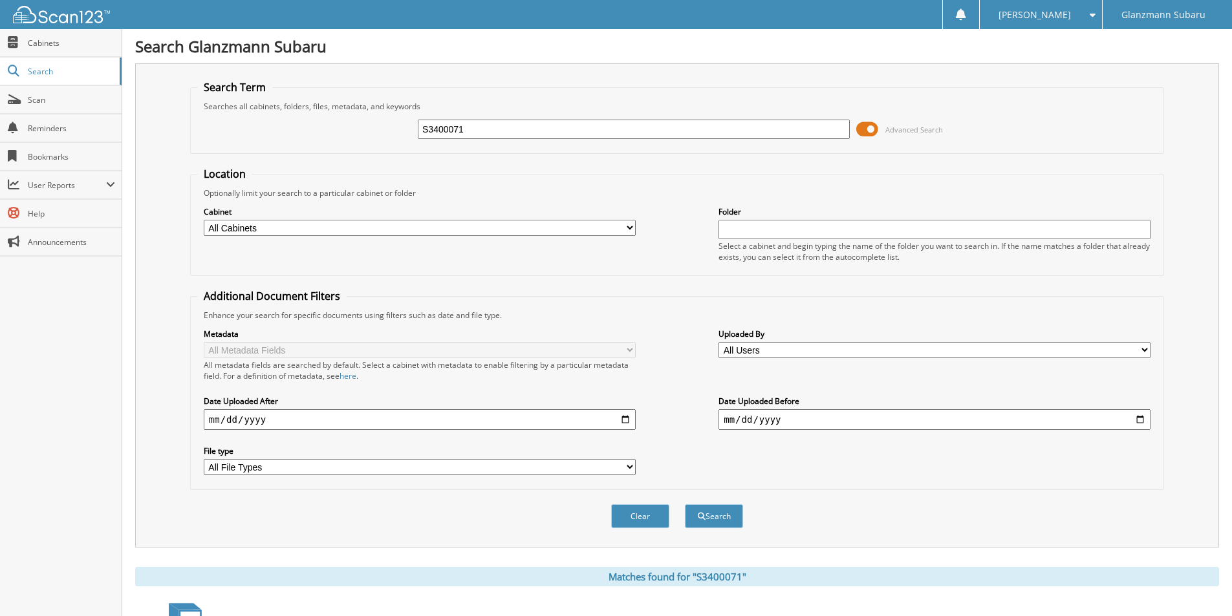 This screenshot has height=616, width=1232. What do you see at coordinates (1163, 15) in the screenshot?
I see `span: Glanzmann Subaru` at bounding box center [1163, 15].